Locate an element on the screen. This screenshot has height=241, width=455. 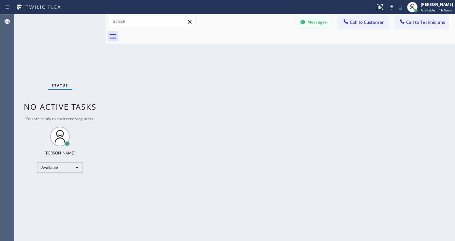
span: You are ready to start receiving tasks. is located at coordinates (60, 118).